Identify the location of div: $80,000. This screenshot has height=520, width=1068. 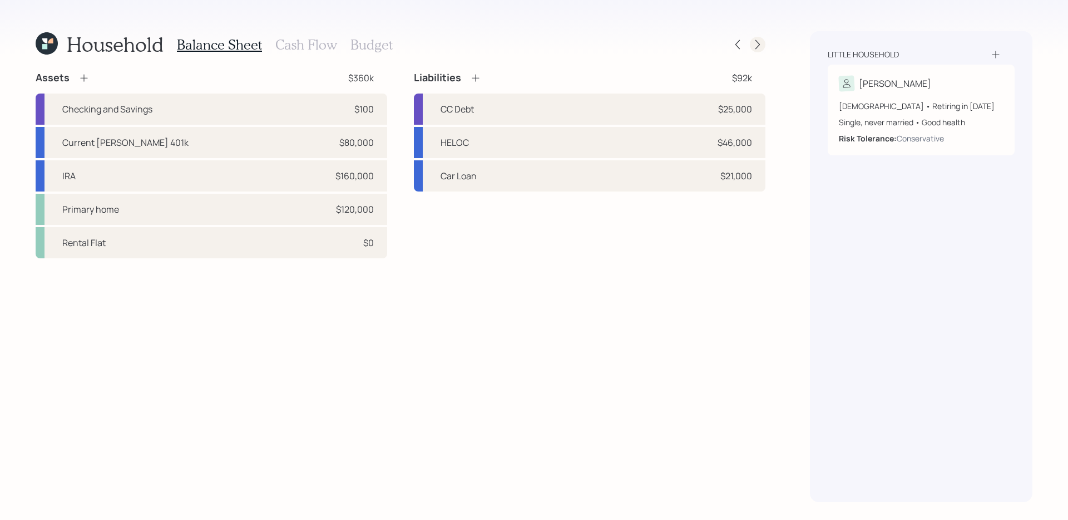
(357, 142).